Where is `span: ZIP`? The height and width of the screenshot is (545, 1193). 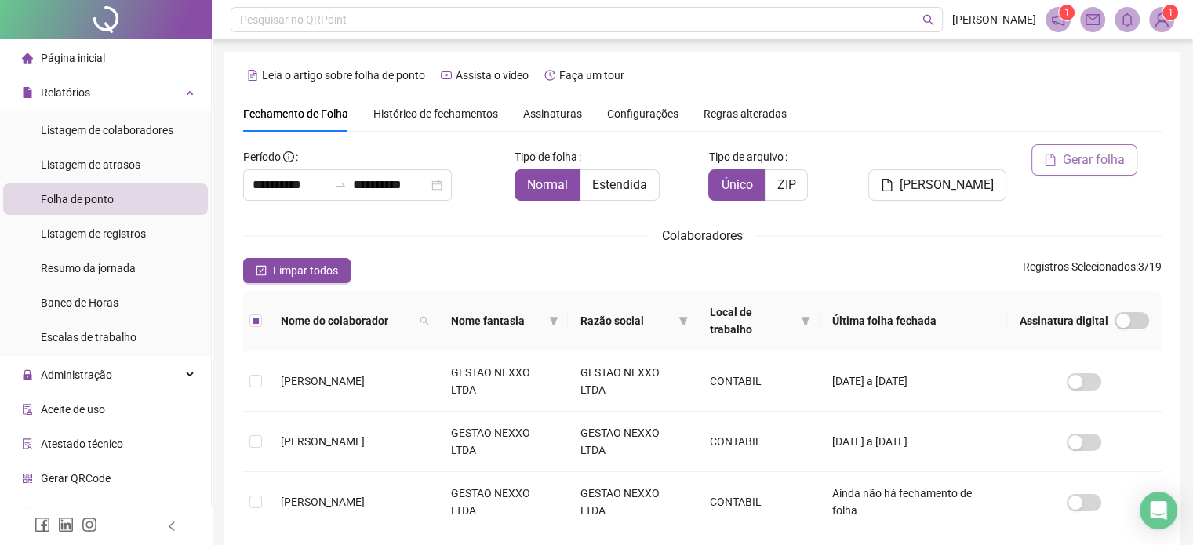 span: ZIP is located at coordinates (786, 184).